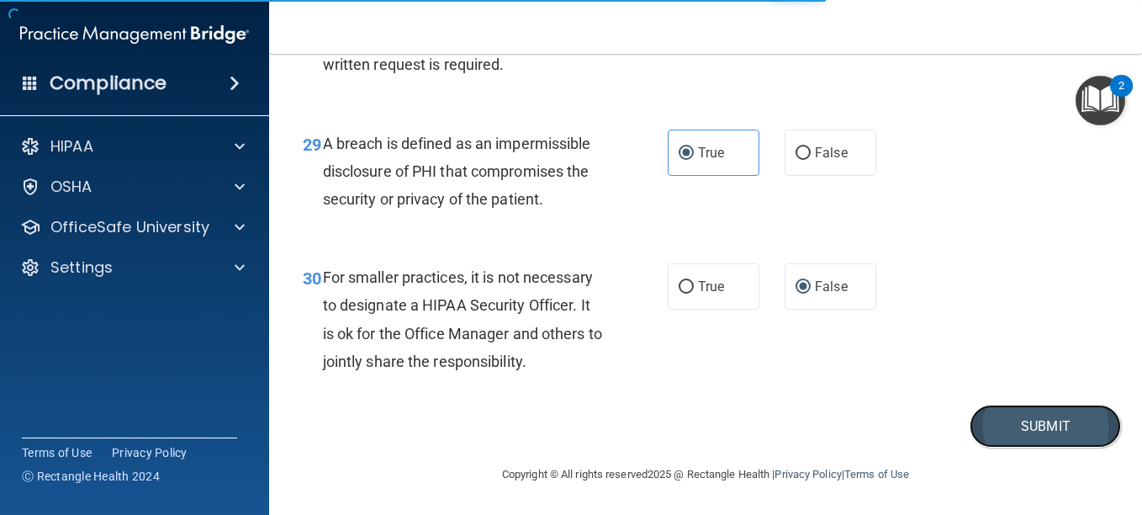 This screenshot has height=515, width=1142. Describe the element at coordinates (108, 83) in the screenshot. I see `h4: Compliance` at that location.